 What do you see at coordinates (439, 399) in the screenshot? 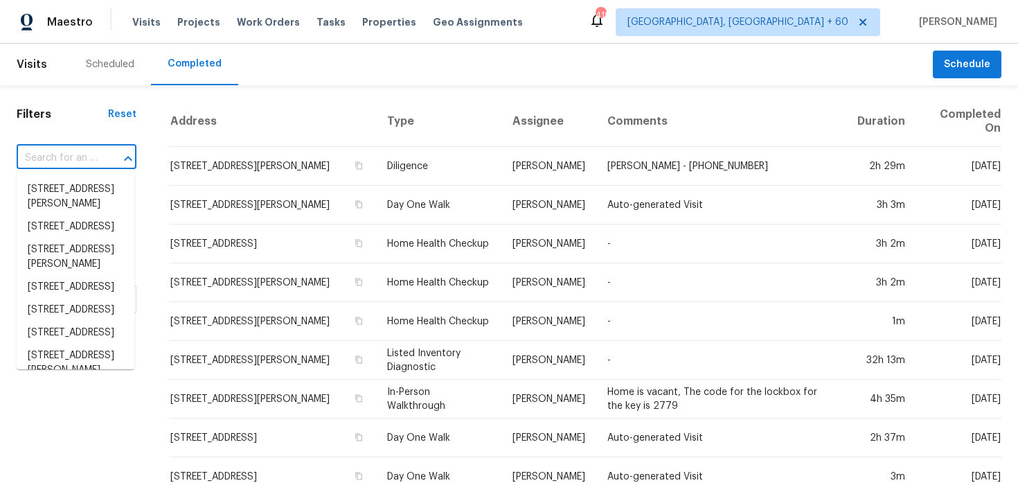
I see `td: In-Person Walkthrough` at bounding box center [439, 399].